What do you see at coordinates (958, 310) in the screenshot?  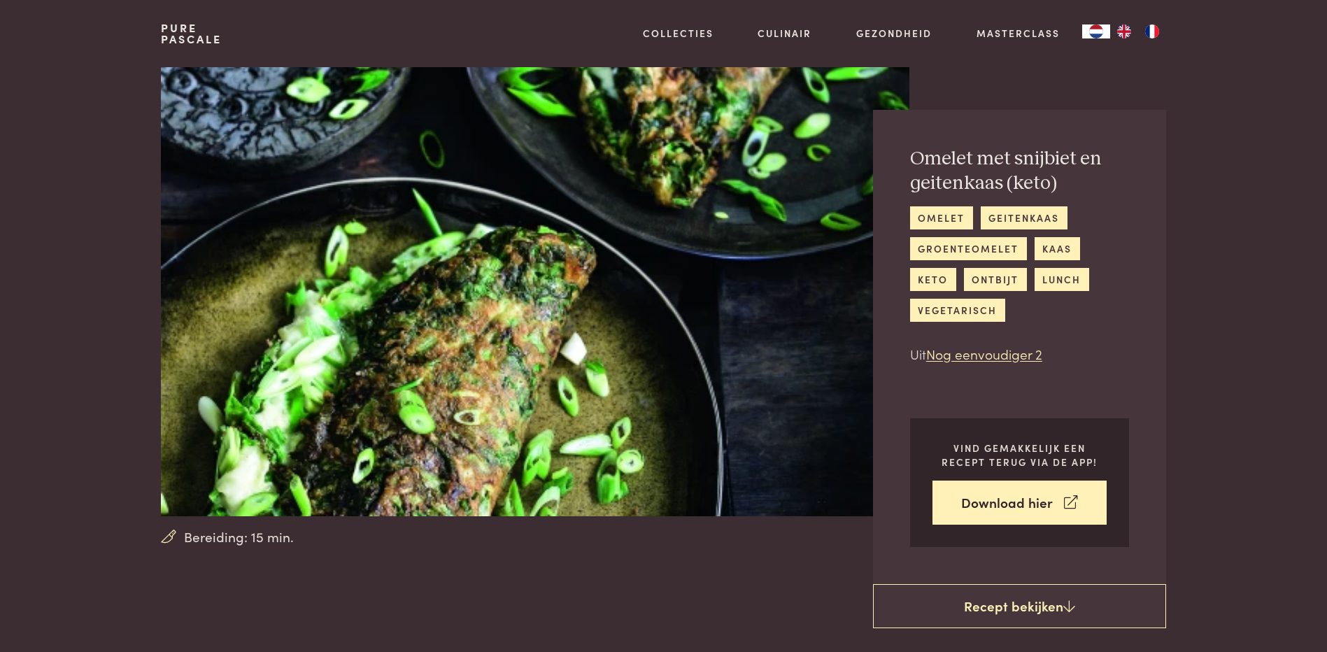 I see `a: vegetarisch` at bounding box center [958, 310].